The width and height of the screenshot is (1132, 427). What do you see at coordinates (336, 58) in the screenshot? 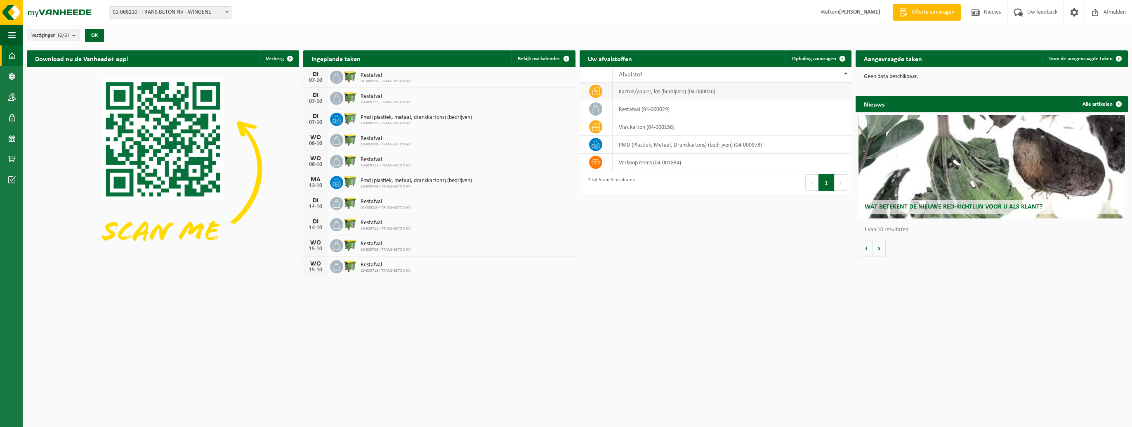
I see `h2: Ingeplande taken` at bounding box center [336, 58].